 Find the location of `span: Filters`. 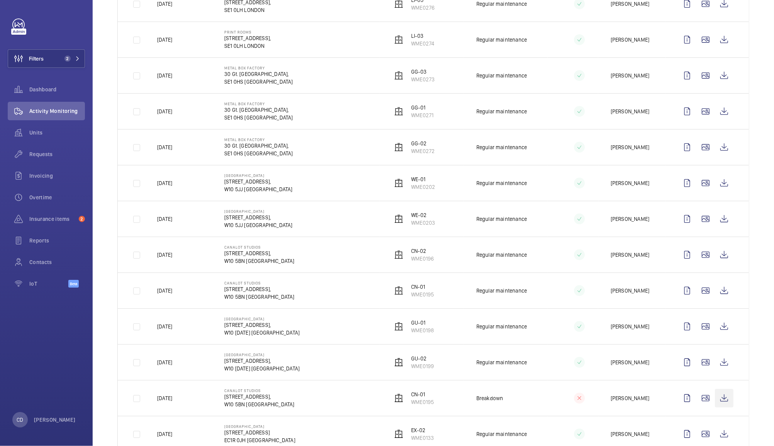

span: Filters is located at coordinates (36, 59).